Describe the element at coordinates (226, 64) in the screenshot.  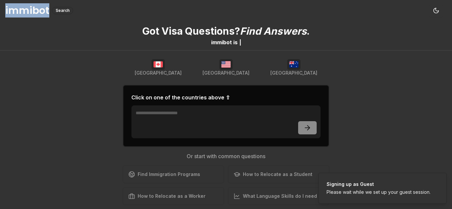
I see `img: USA flag` at that location.